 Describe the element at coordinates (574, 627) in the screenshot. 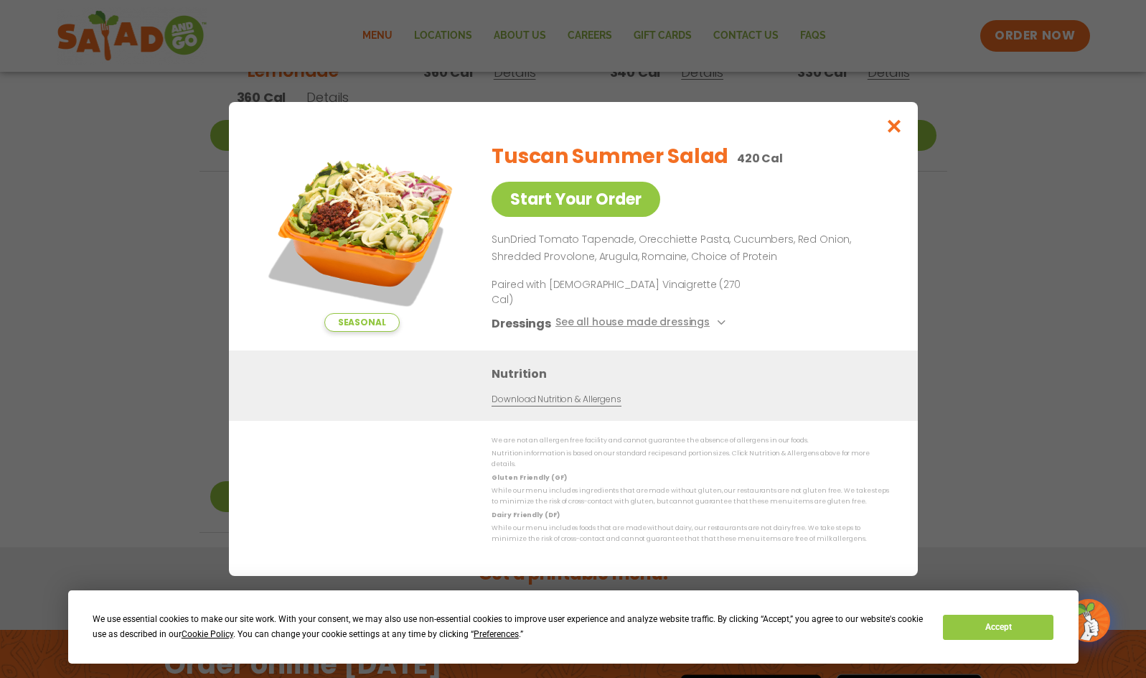

I see `div: Cookie Consent Prompt` at that location.